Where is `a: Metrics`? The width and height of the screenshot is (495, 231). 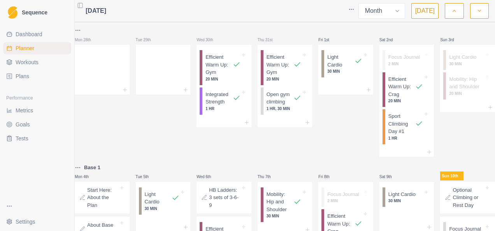 a: Metrics is located at coordinates (37, 111).